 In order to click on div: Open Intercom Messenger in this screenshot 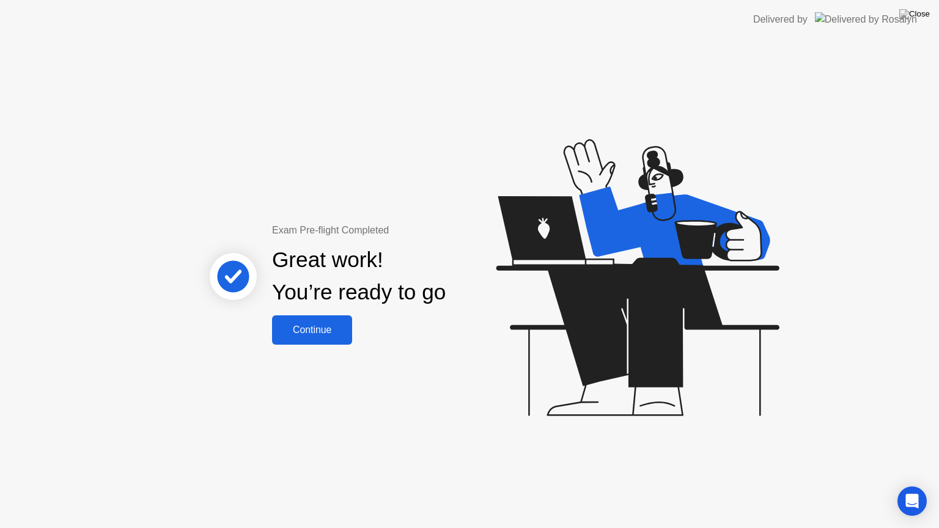, I will do `click(912, 501)`.